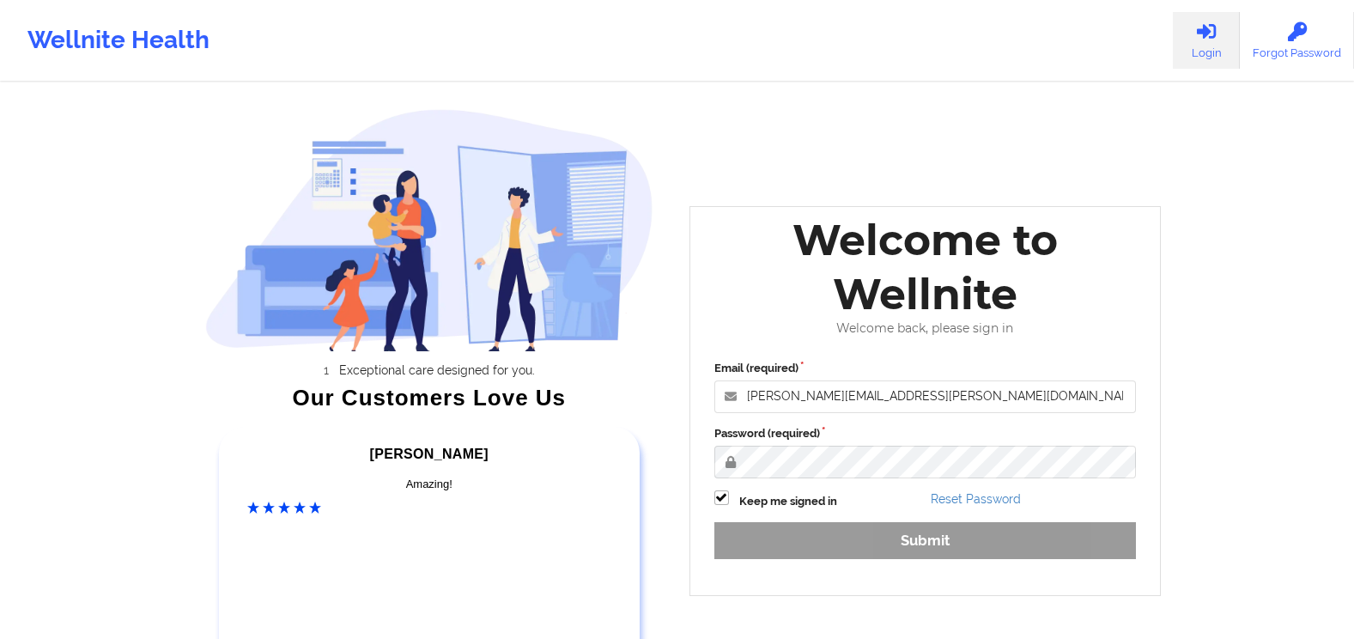  Describe the element at coordinates (925, 267) in the screenshot. I see `div: Welcome to Wellnite` at that location.